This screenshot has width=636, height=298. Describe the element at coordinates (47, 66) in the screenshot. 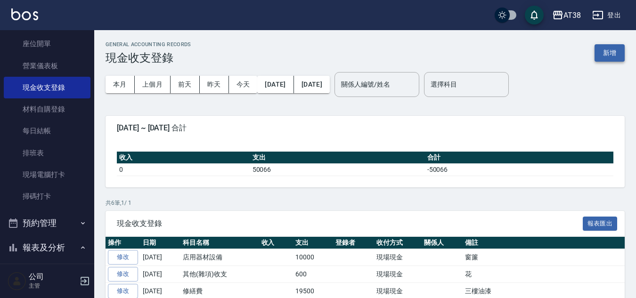

I see `a: 營業儀表板` at that location.